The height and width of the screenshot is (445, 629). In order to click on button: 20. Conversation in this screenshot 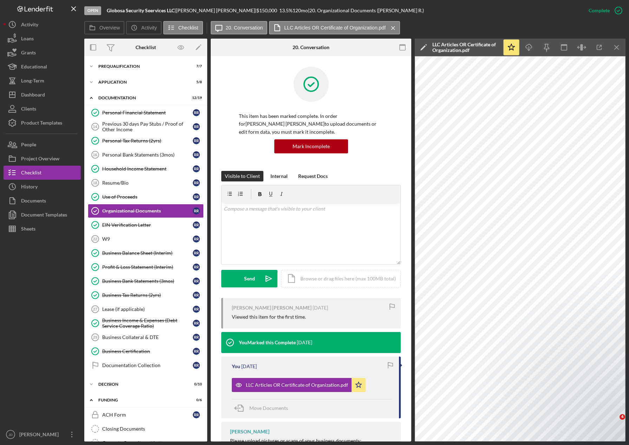, I will do `click(239, 28)`.